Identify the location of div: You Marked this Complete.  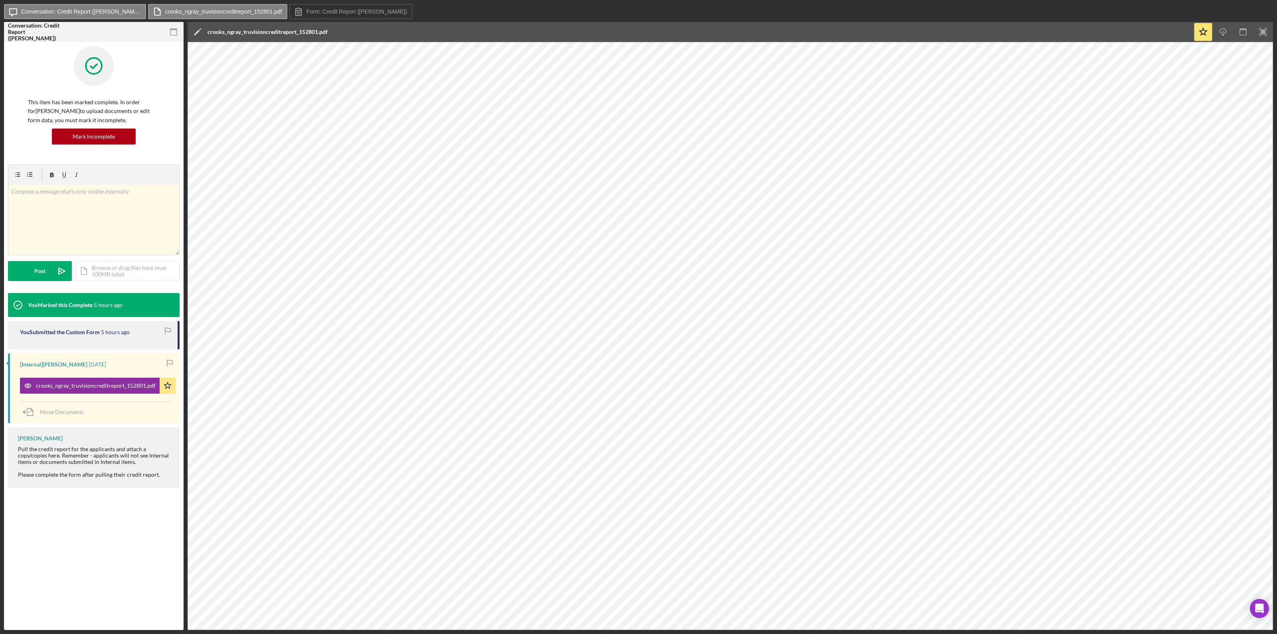
(60, 305).